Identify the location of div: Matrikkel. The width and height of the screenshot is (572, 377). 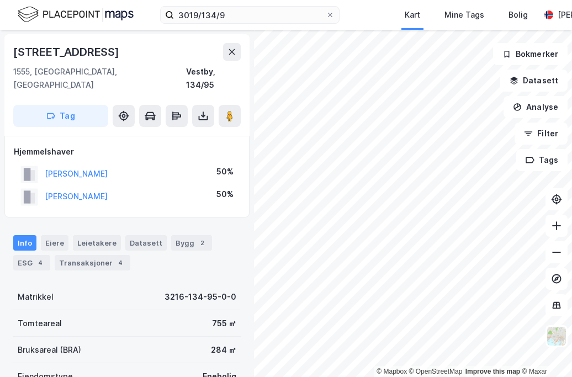
(35, 297).